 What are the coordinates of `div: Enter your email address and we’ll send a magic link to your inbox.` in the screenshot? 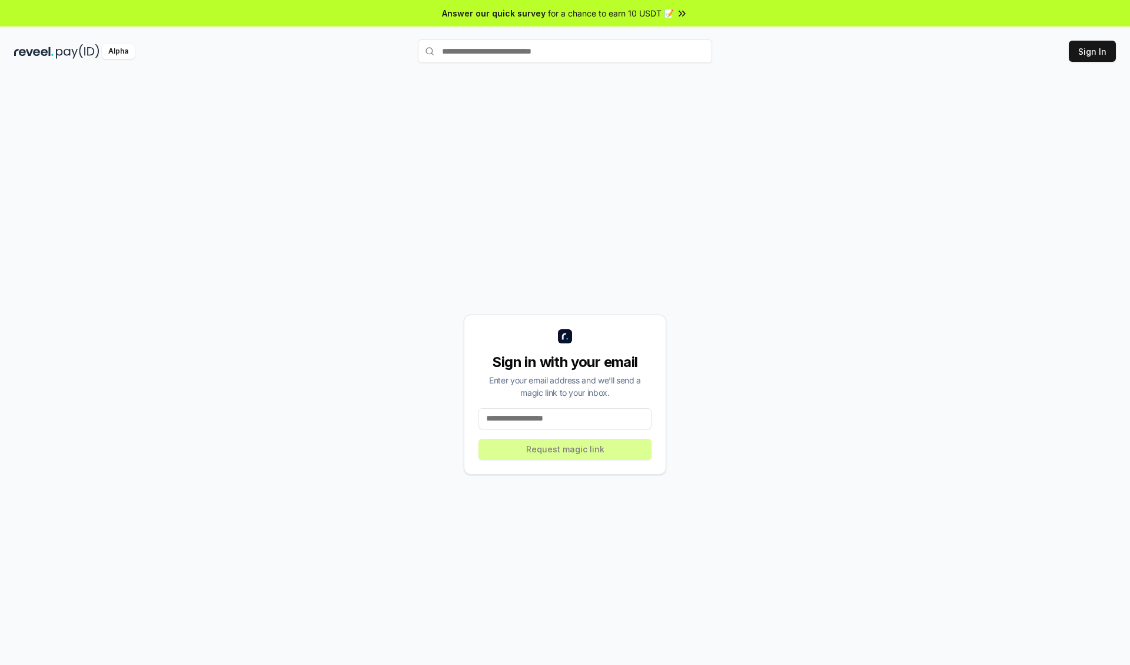 It's located at (565, 386).